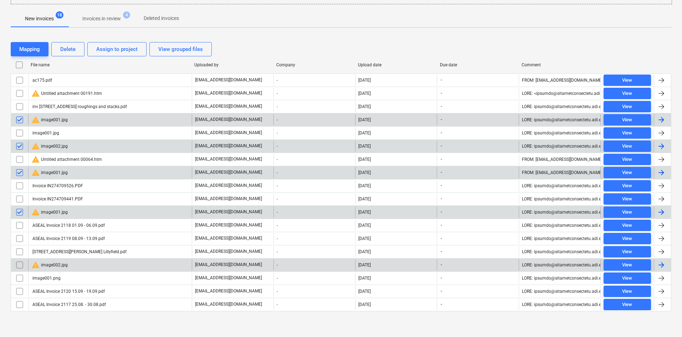  I want to click on div: ASEAL Invoice 2117 25.08. - 30.08.pdf, so click(68, 304).